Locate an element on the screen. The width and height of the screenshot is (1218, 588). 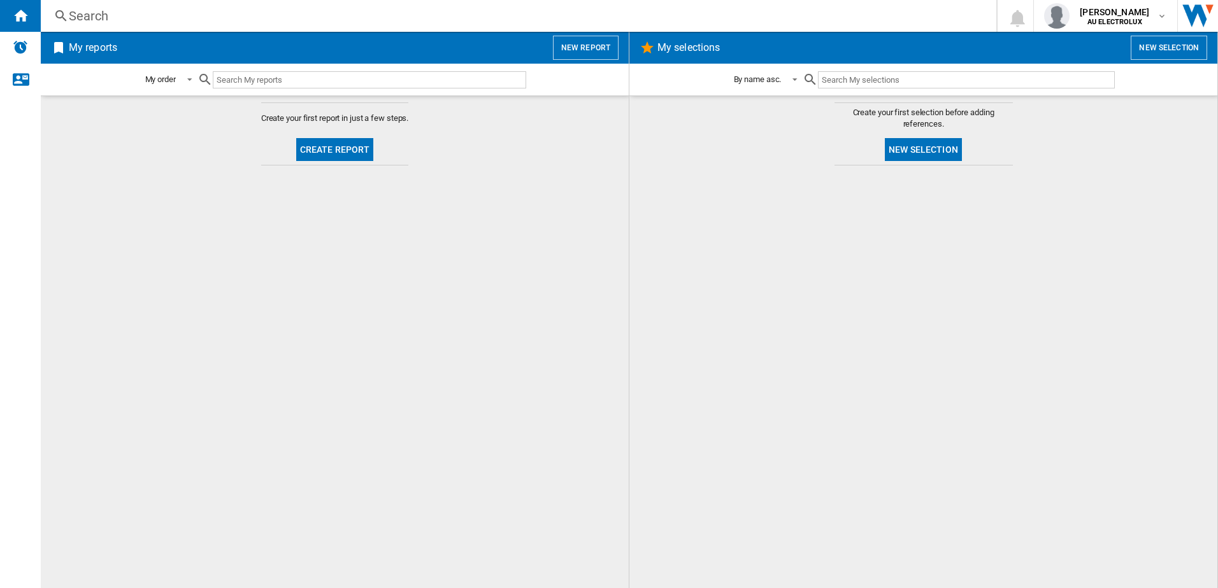
h2: My selections is located at coordinates (688, 48).